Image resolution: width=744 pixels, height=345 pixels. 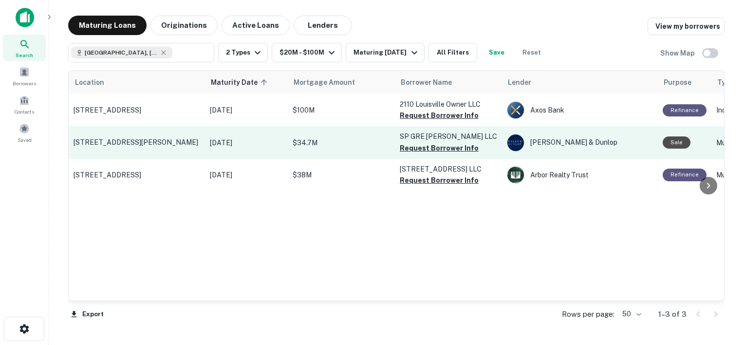 What do you see at coordinates (580, 175) in the screenshot?
I see `div: Arbor Realty Trust` at bounding box center [580, 175].